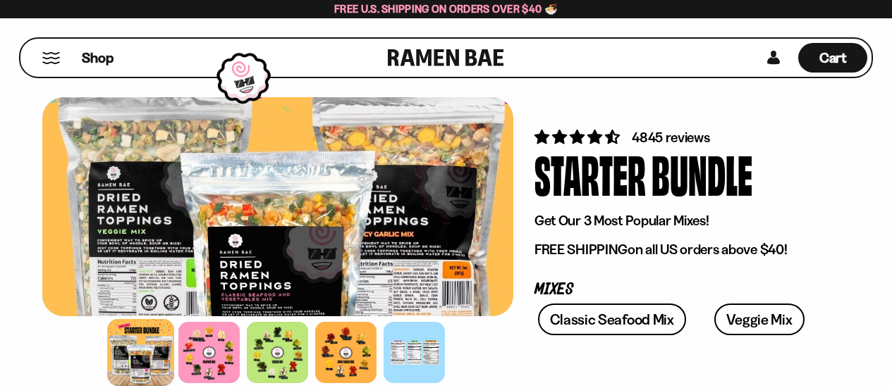 The image size is (892, 388). I want to click on a: Shop, so click(97, 58).